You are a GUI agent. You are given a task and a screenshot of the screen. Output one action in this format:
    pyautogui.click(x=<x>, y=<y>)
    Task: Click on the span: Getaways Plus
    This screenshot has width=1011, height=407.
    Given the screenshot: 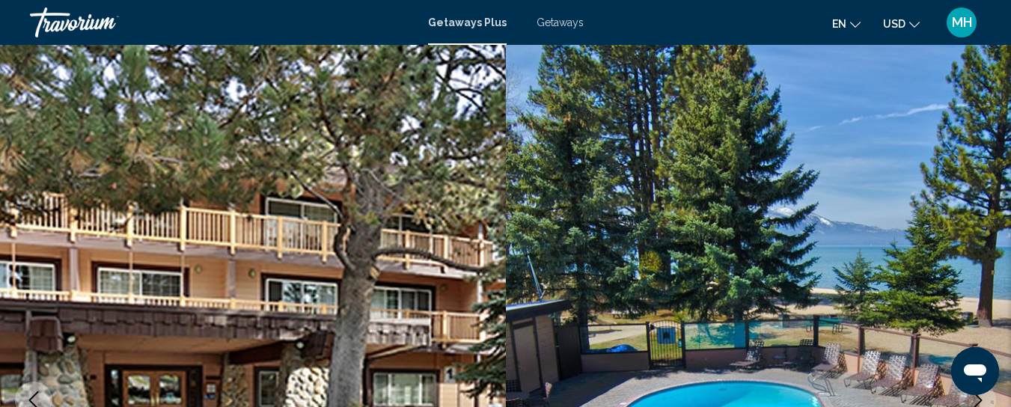 What is the action you would take?
    pyautogui.click(x=467, y=22)
    